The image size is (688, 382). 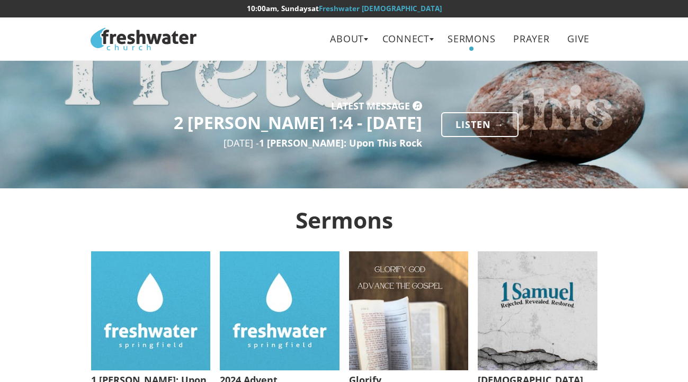 I want to click on a: Sermons, so click(x=471, y=39).